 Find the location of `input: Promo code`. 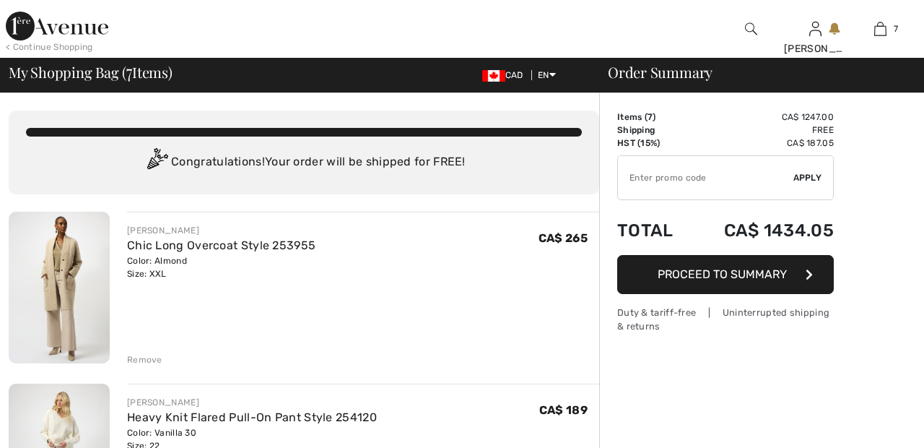

input: Promo code is located at coordinates (705, 178).